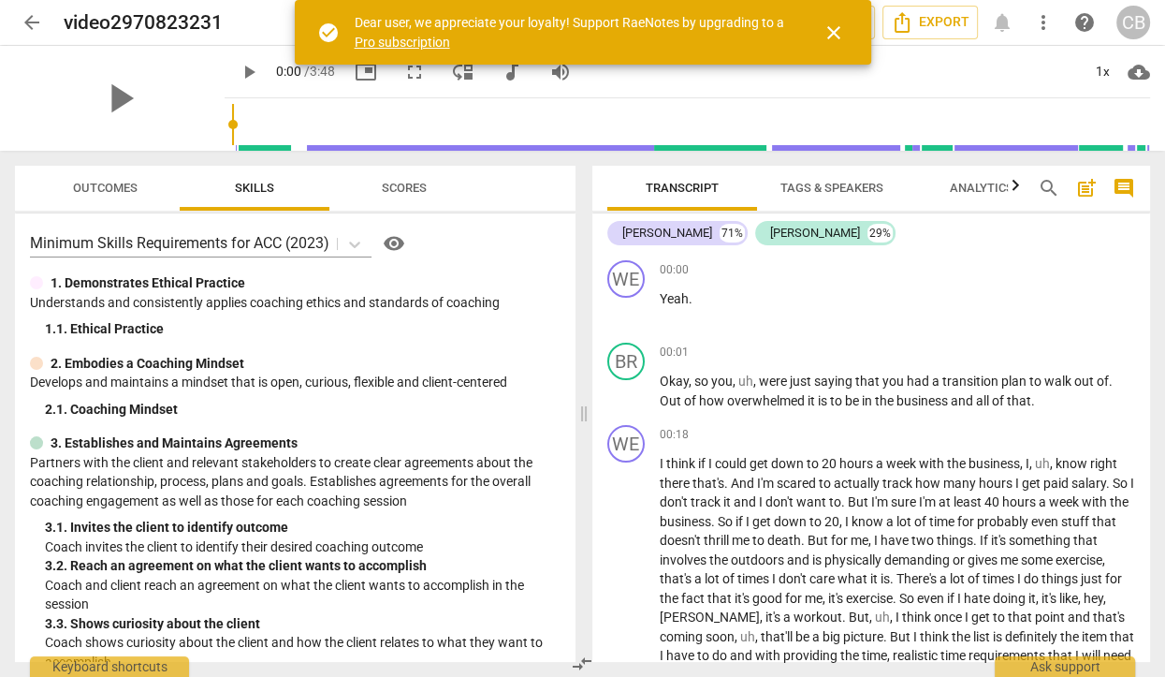 This screenshot has height=677, width=1165. Describe the element at coordinates (561, 72) in the screenshot. I see `span: volume_up` at that location.